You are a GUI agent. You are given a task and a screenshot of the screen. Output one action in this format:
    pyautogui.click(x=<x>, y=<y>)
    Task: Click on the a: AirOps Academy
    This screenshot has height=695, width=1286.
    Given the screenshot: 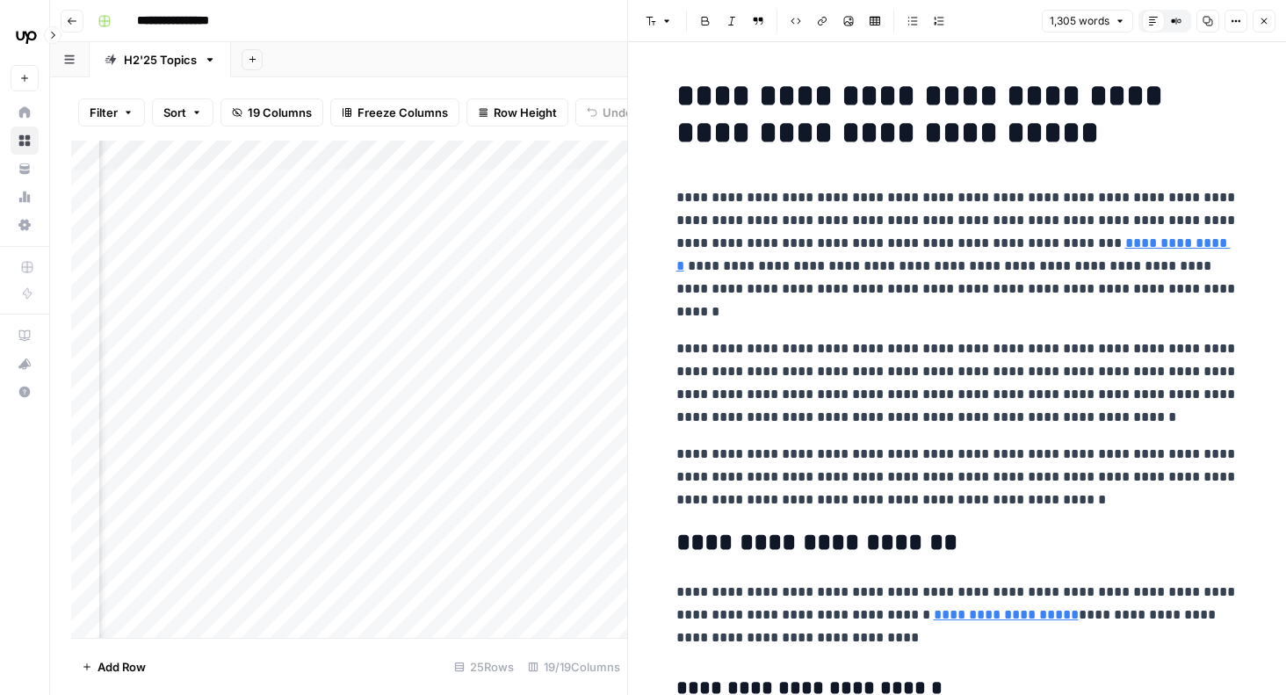 What is the action you would take?
    pyautogui.click(x=25, y=335)
    